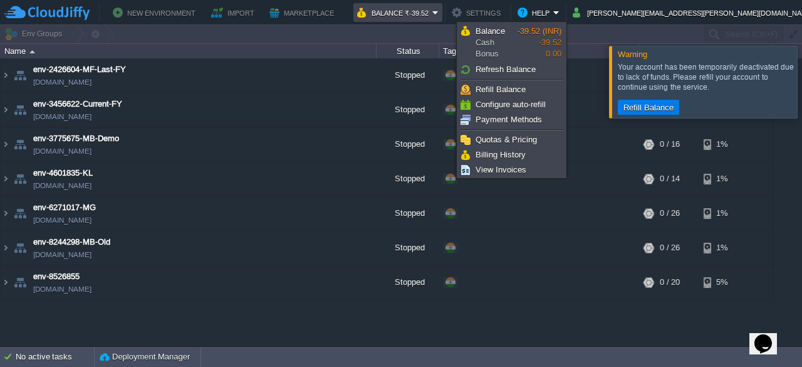 This screenshot has width=802, height=367. What do you see at coordinates (512, 140) in the screenshot?
I see `a: Quotas & Pricing` at bounding box center [512, 140].